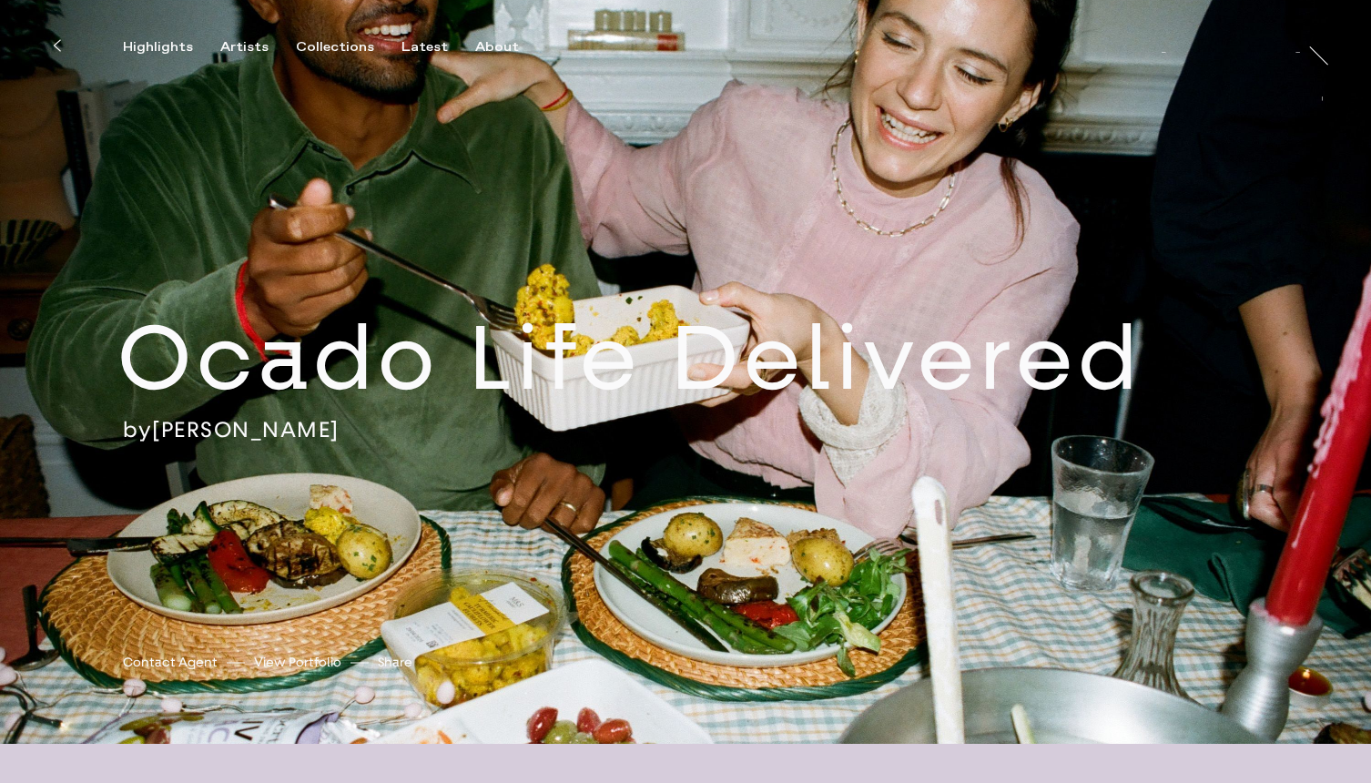 The height and width of the screenshot is (783, 1371). I want to click on h2: Ocado Life Delivered, so click(691, 358).